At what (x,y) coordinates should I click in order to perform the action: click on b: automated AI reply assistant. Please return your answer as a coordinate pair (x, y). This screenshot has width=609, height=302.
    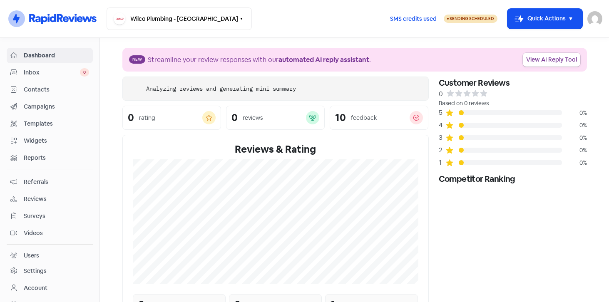
    Looking at the image, I should click on (324, 59).